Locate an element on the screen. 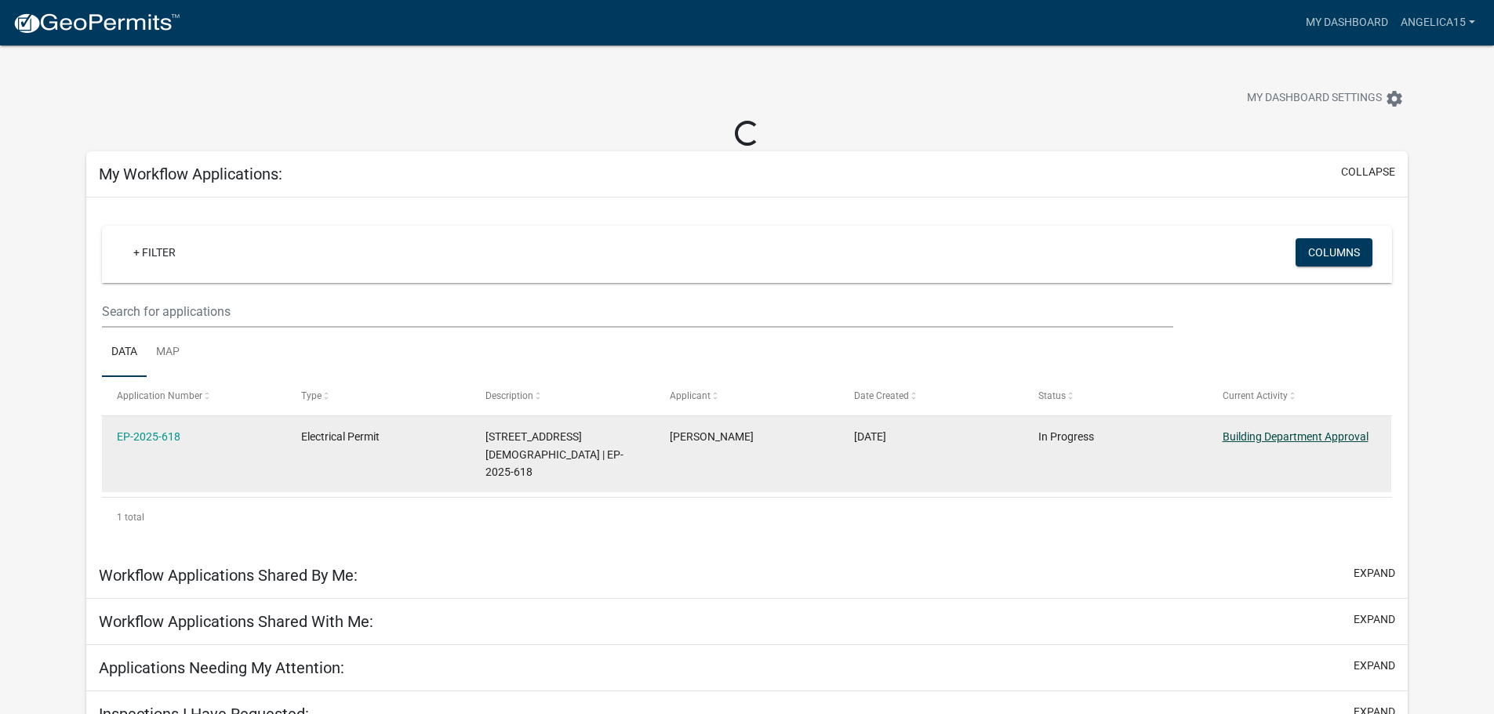 Image resolution: width=1494 pixels, height=714 pixels. datatable-header-cell: Current Activity is located at coordinates (1299, 396).